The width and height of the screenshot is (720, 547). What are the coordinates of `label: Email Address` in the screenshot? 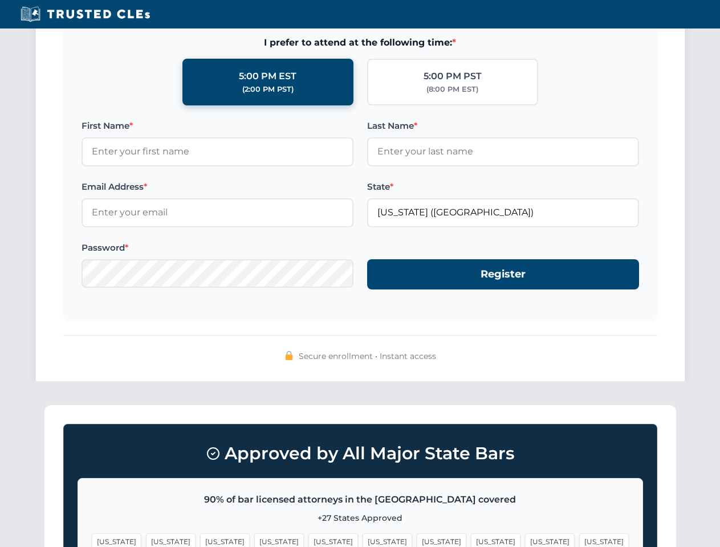 It's located at (217, 187).